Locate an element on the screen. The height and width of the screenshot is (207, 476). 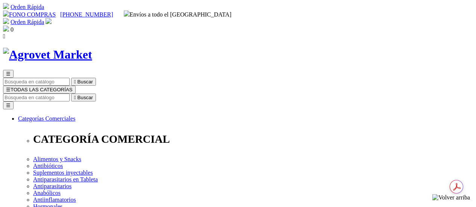
img: user.svg is located at coordinates (49, 21).